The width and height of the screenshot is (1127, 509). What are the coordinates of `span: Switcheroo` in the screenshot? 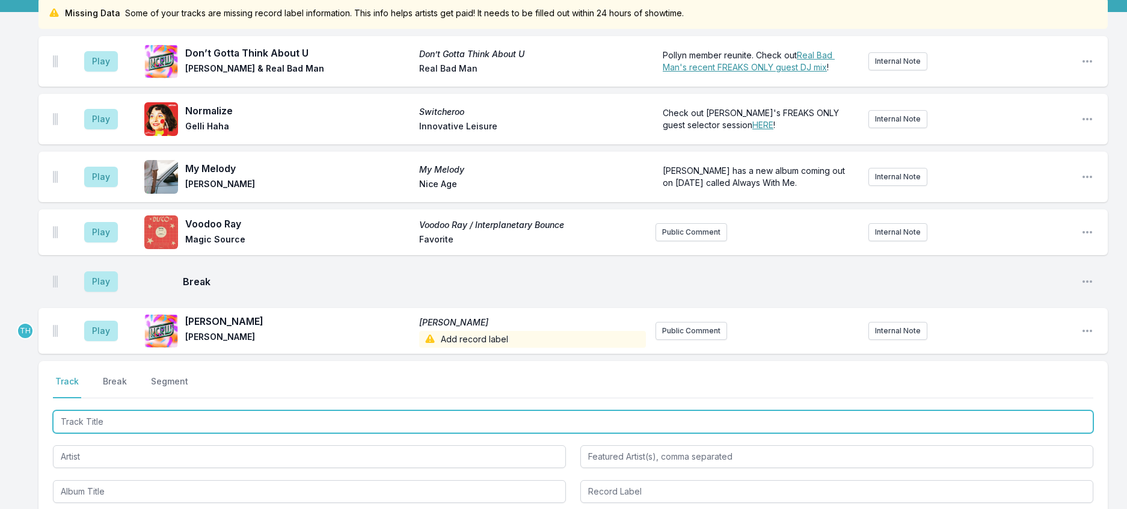 It's located at (532, 112).